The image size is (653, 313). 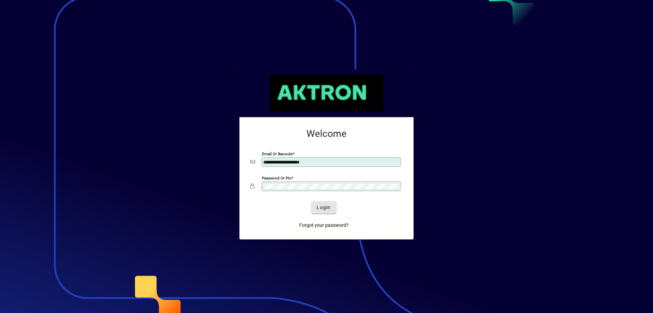 I want to click on mat-label: Password or Pin, so click(x=277, y=178).